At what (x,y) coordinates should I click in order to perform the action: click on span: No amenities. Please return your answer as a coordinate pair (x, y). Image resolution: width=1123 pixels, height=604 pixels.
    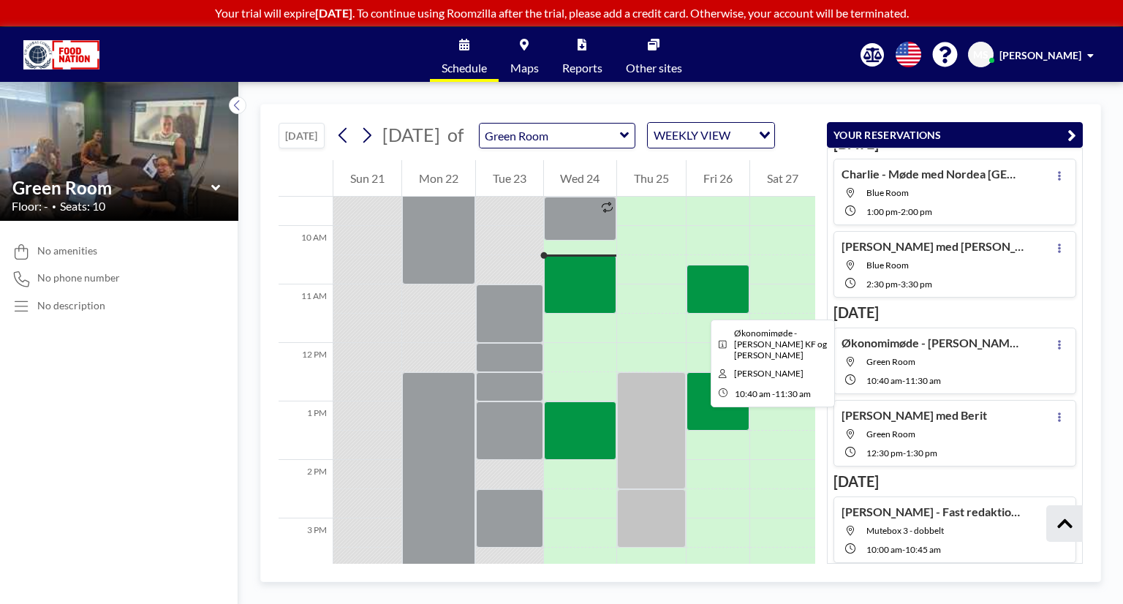
    Looking at the image, I should click on (67, 251).